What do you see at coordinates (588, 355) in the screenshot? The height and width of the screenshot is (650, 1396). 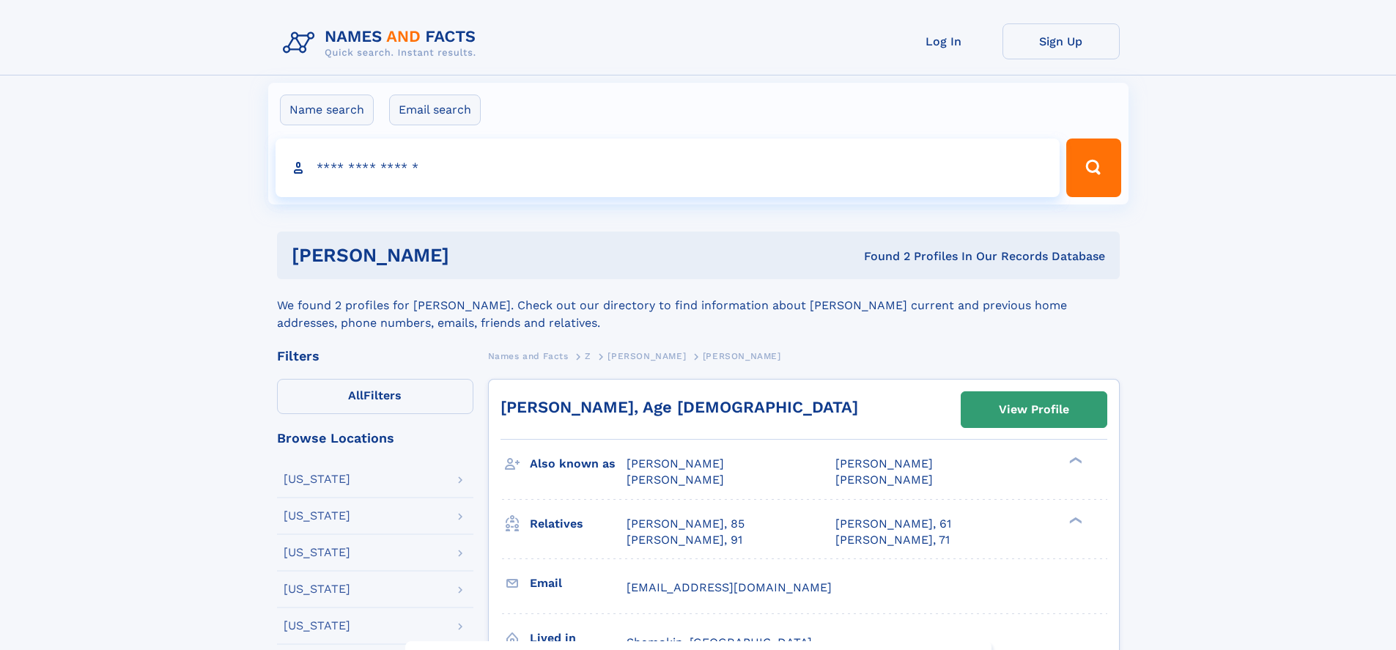 I see `a: Z` at bounding box center [588, 355].